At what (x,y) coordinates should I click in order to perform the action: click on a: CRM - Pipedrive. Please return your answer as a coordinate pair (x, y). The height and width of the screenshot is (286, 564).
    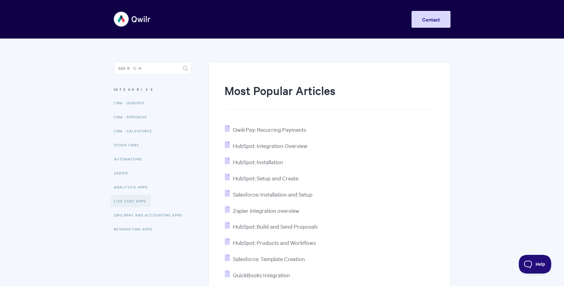
    Looking at the image, I should click on (133, 117).